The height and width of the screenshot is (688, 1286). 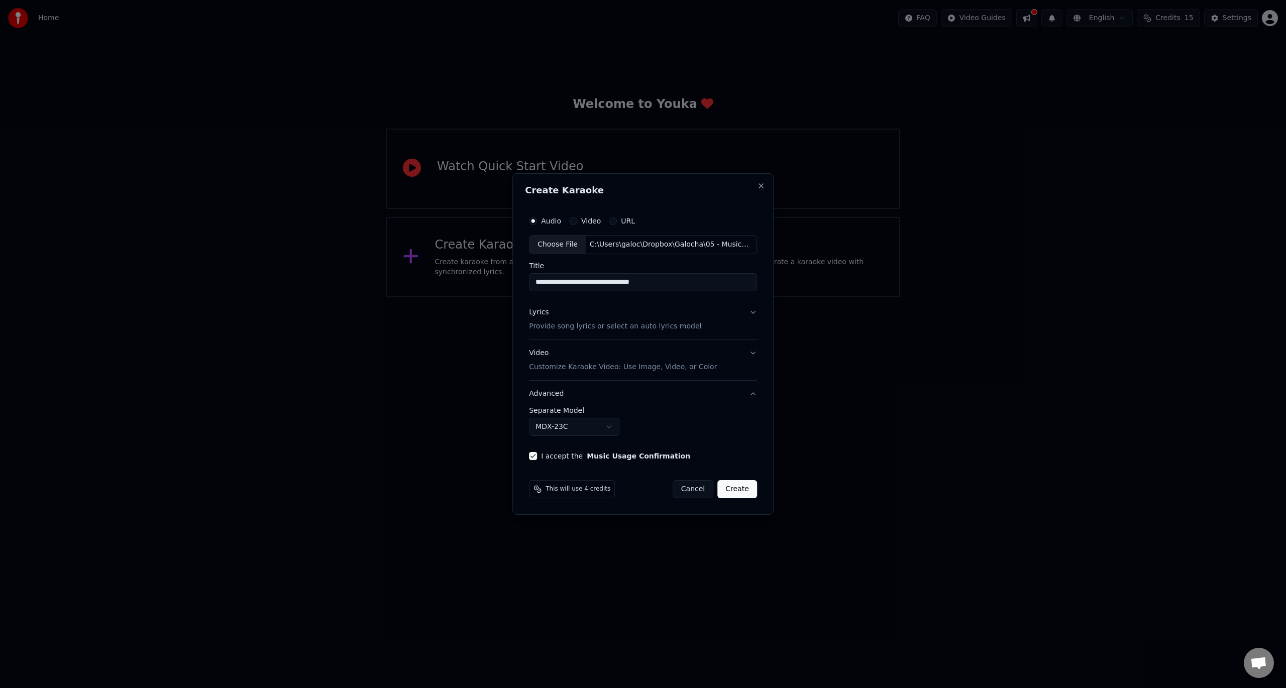 I want to click on label: Video, so click(x=591, y=221).